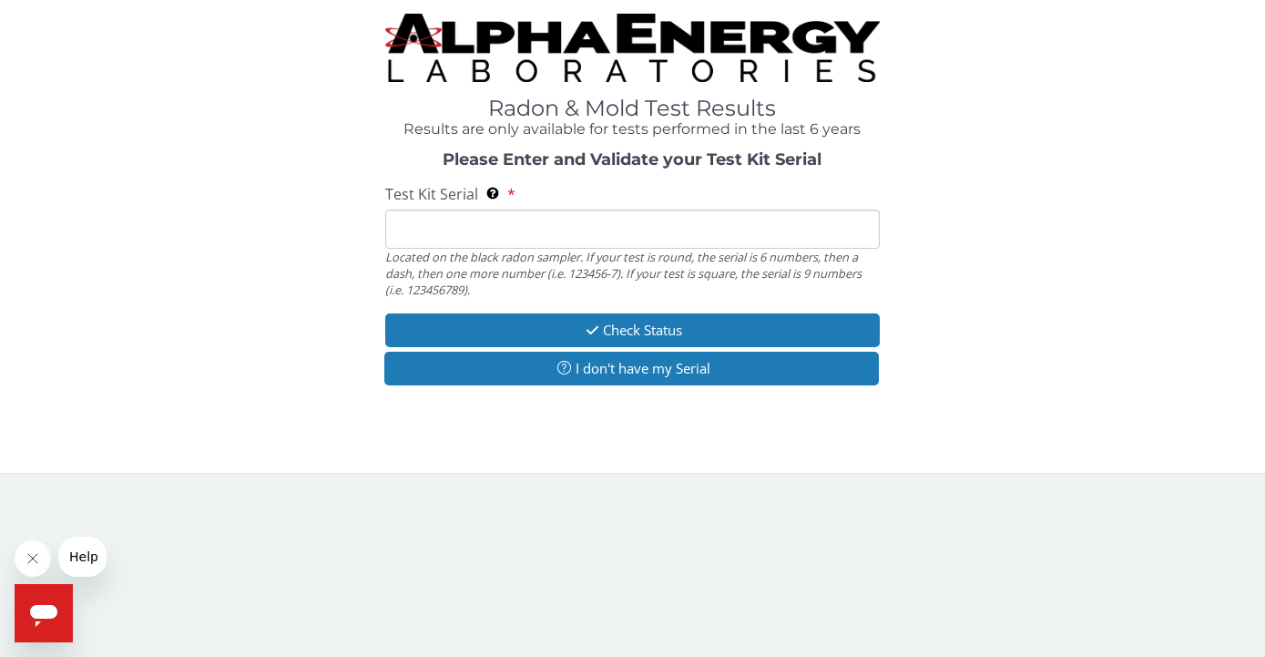 The width and height of the screenshot is (1265, 657). I want to click on img: TightCrop.jpg, so click(633, 47).